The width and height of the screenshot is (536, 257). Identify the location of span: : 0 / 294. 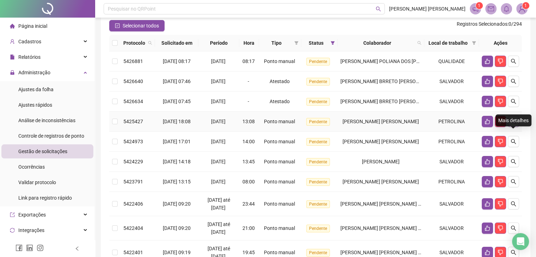
(489, 26).